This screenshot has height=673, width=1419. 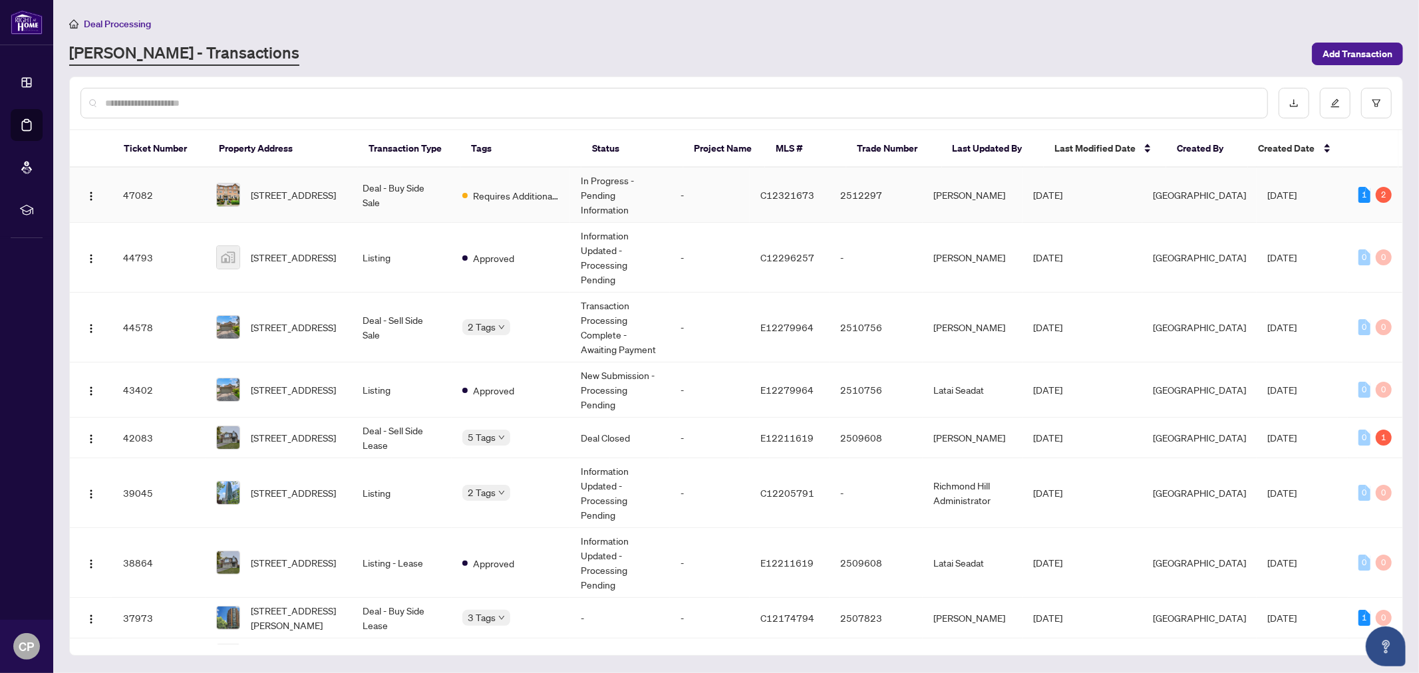 What do you see at coordinates (1383, 195) in the screenshot?
I see `div: 2` at bounding box center [1383, 195].